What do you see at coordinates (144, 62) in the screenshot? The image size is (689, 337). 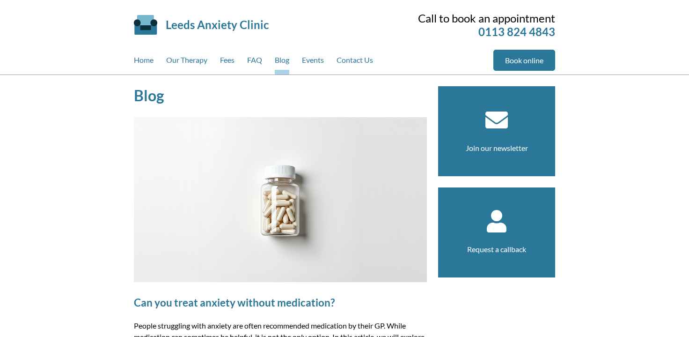 I see `a: Home` at bounding box center [144, 62].